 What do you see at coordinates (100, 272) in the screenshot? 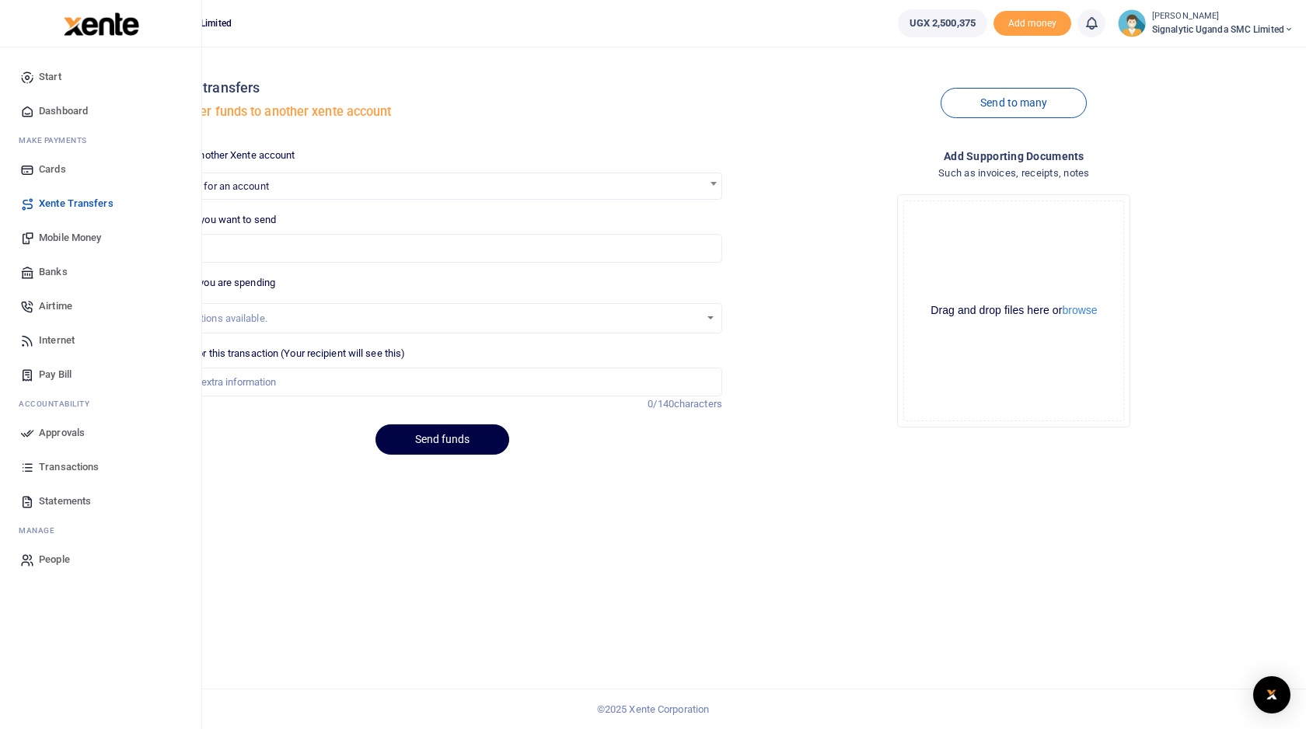
I see `a: Banks` at bounding box center [100, 272].